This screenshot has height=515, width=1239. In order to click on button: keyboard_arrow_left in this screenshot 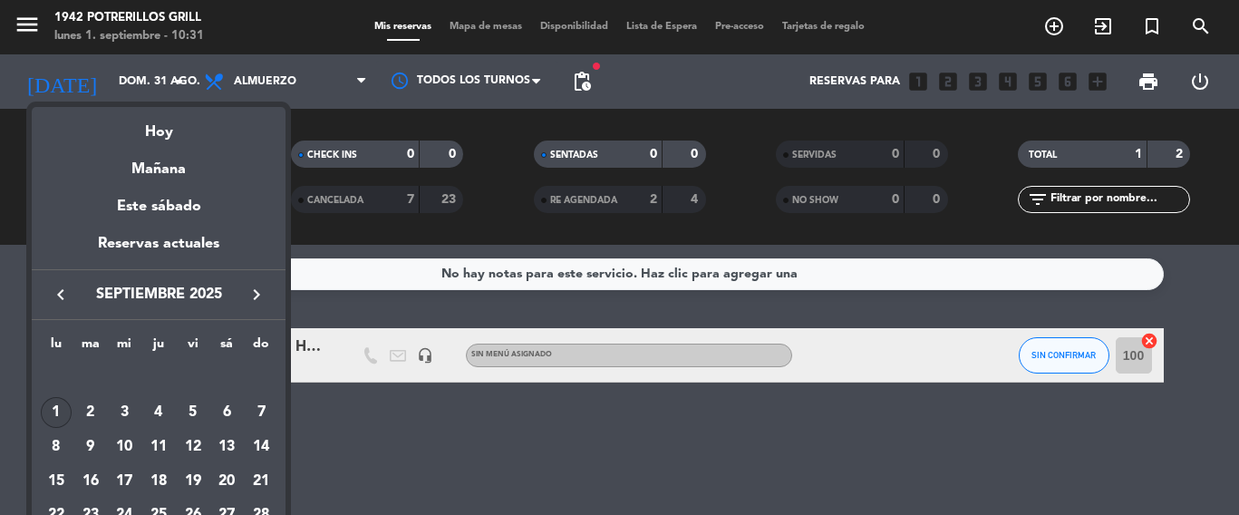, I will do `click(61, 295)`.